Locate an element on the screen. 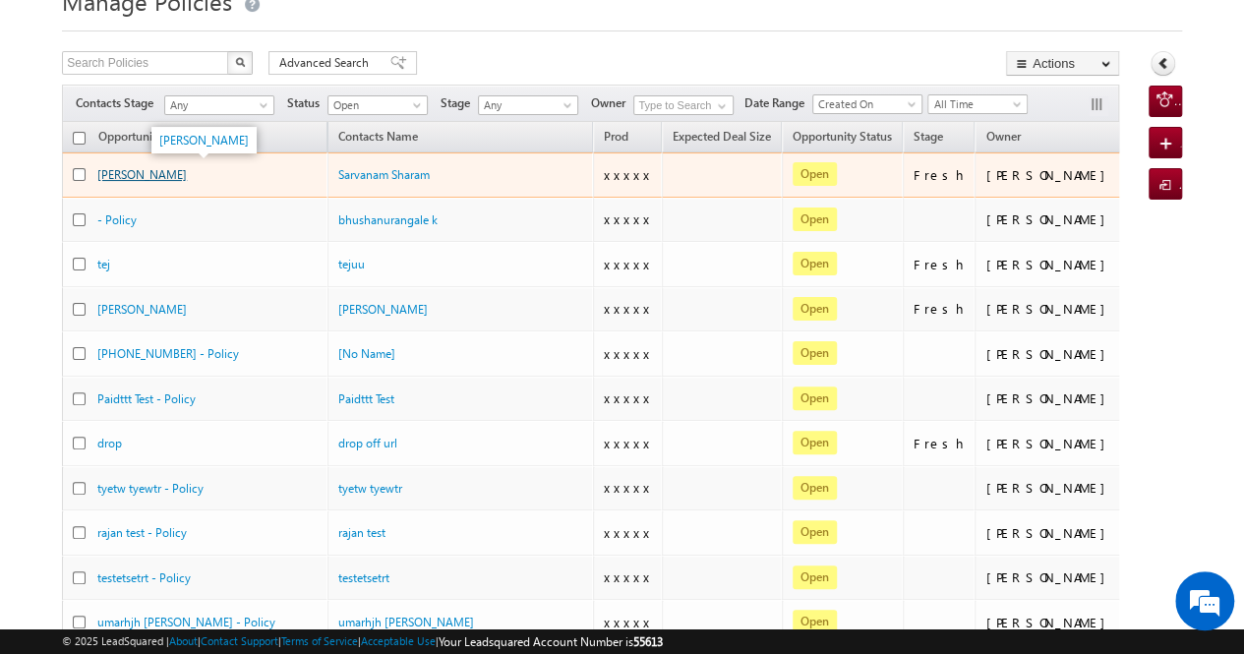 This screenshot has width=1244, height=654. a: tyetw tyewtr - Policy is located at coordinates (150, 488).